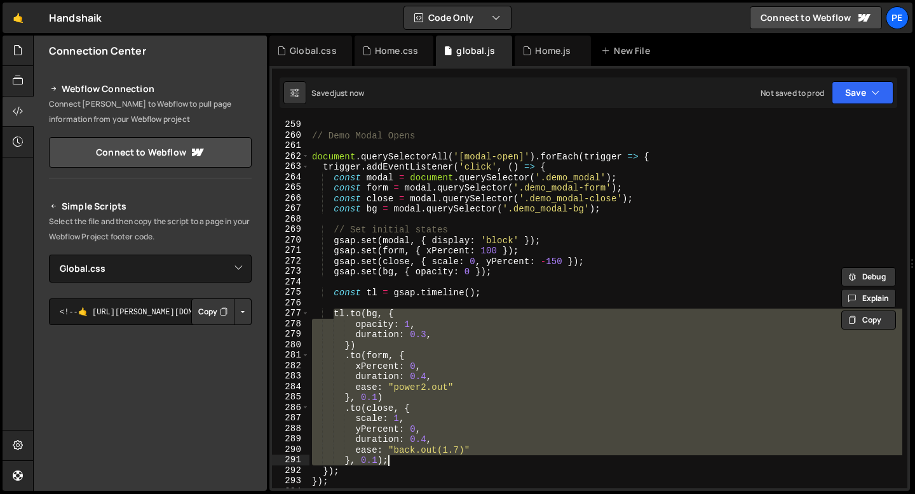  What do you see at coordinates (290, 418) in the screenshot?
I see `div: 287` at bounding box center [290, 418].